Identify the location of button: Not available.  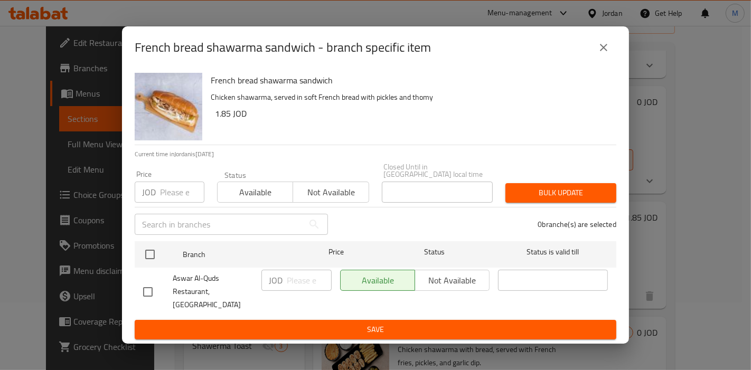
(331, 192).